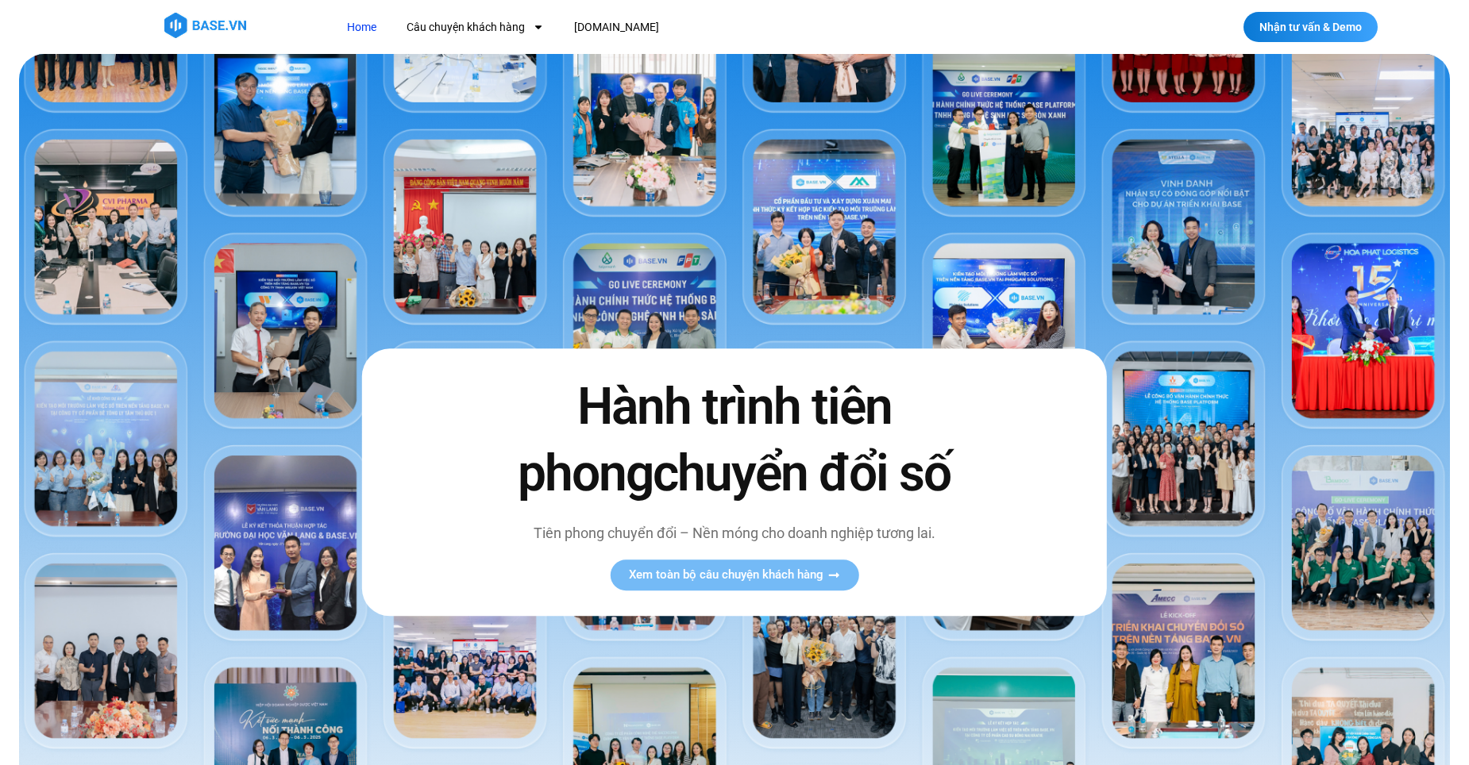 This screenshot has height=765, width=1469. What do you see at coordinates (734, 575) in the screenshot?
I see `a: Xem toàn bộ câu chuyện khách hàng` at bounding box center [734, 575].